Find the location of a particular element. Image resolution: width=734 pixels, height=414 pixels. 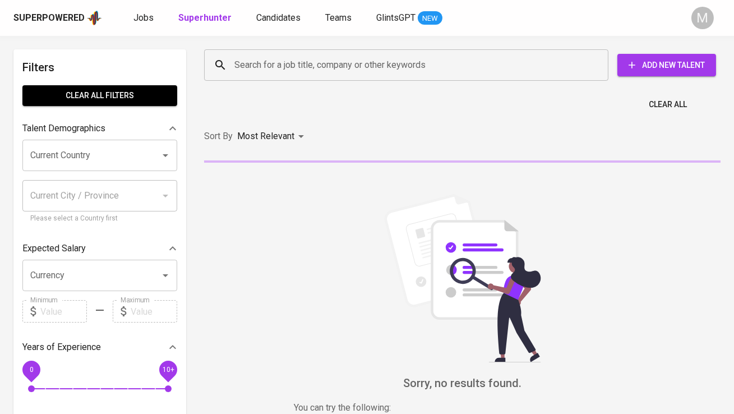

a: Superhunter is located at coordinates (206, 18).